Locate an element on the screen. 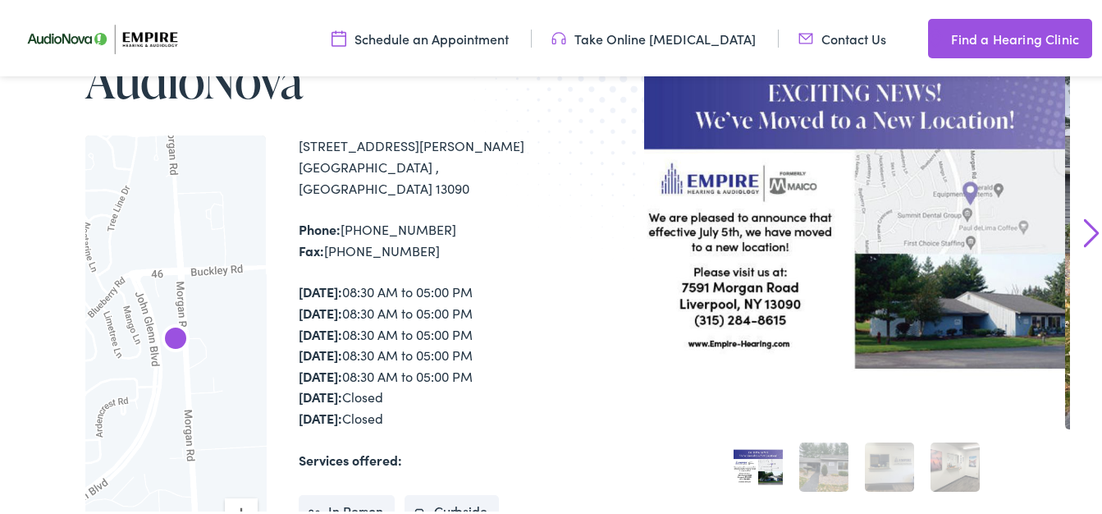 This screenshot has width=1102, height=514. div: AudioNova is located at coordinates (176, 338).